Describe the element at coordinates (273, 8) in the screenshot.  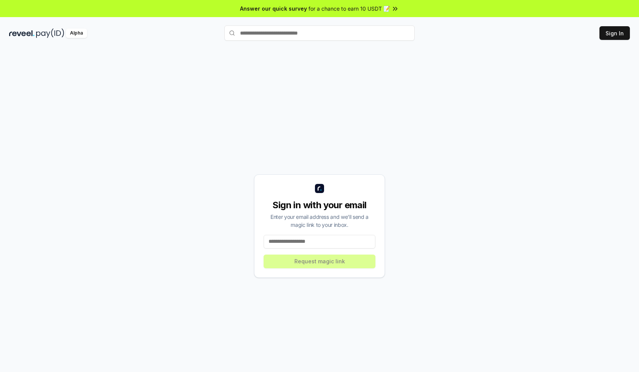
I see `span: Answer our quick survey` at that location.